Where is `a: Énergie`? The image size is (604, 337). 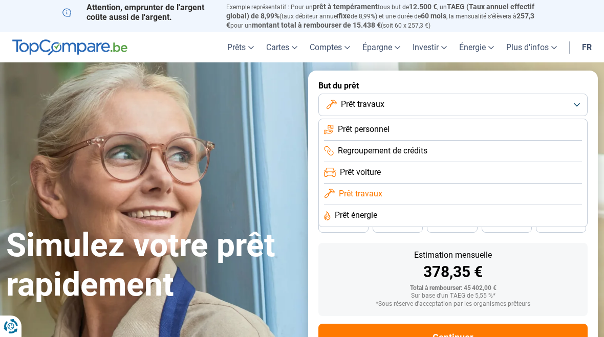
a: Énergie is located at coordinates (476, 47).